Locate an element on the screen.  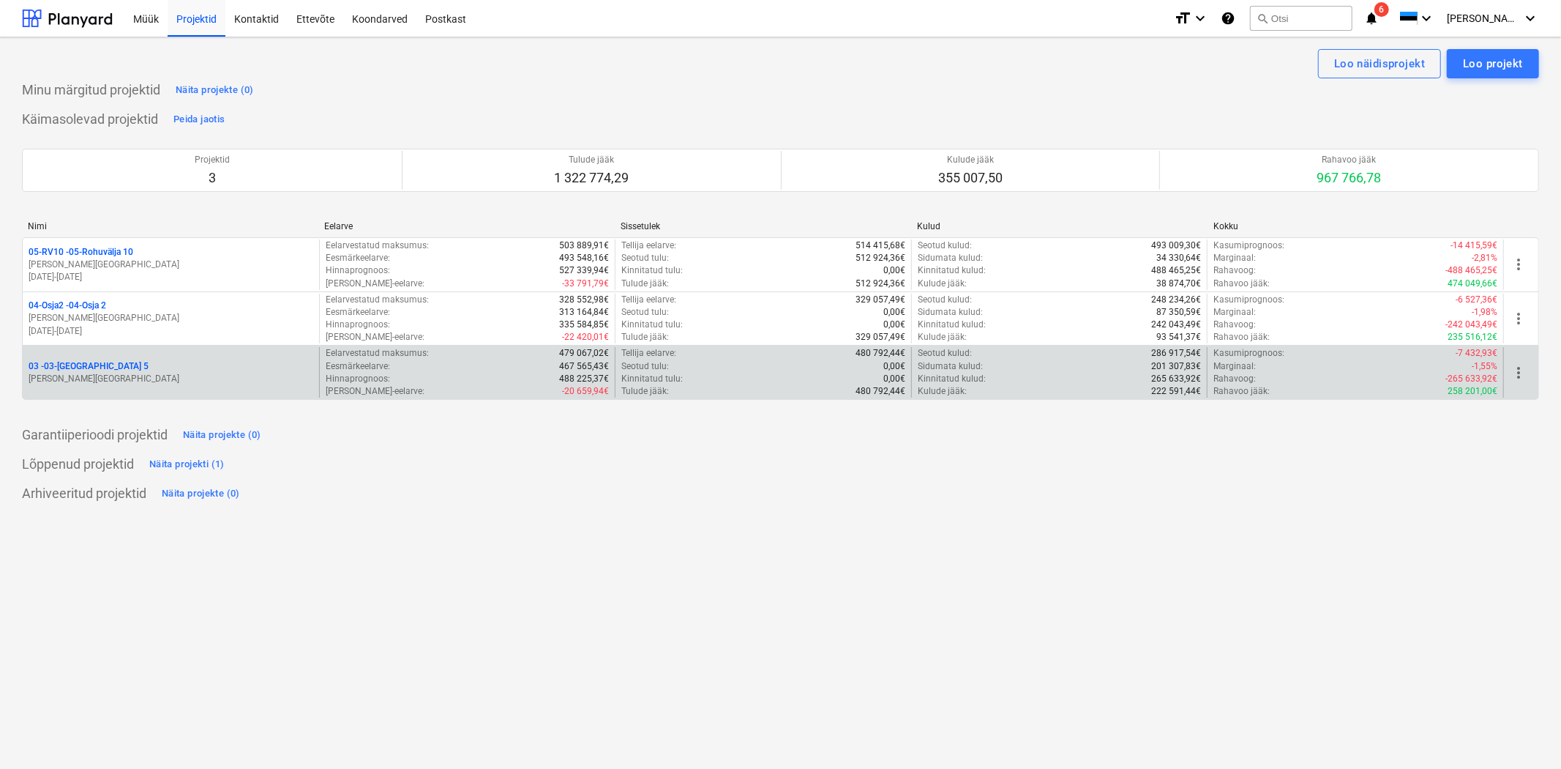
p: 313 164,84€ is located at coordinates (584, 312).